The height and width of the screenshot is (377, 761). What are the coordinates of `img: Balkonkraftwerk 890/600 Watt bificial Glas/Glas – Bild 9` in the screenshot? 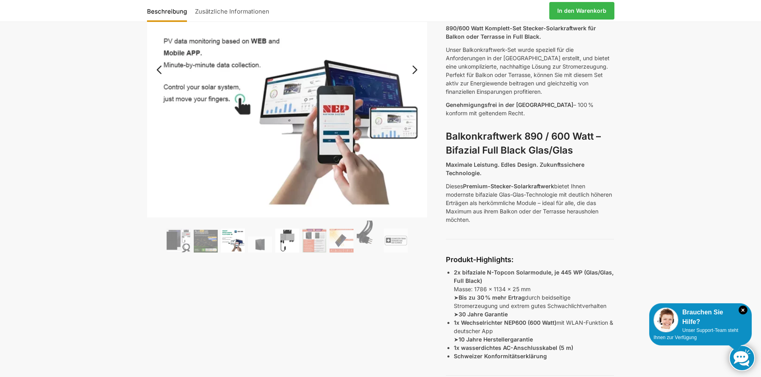 It's located at (396, 241).